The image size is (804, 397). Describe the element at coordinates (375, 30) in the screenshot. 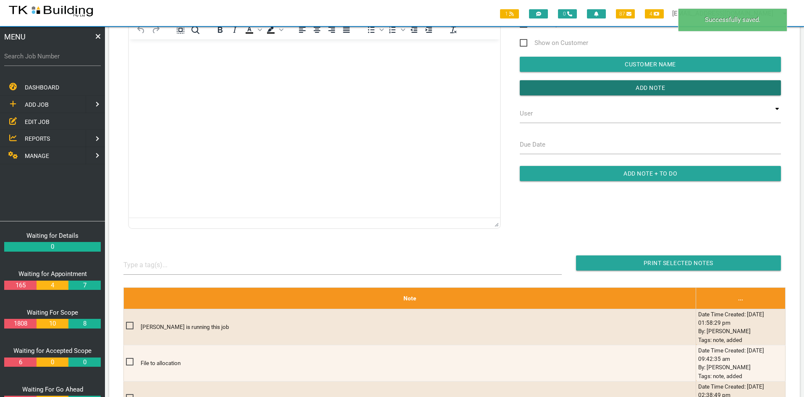

I see `div: Bullet list` at that location.